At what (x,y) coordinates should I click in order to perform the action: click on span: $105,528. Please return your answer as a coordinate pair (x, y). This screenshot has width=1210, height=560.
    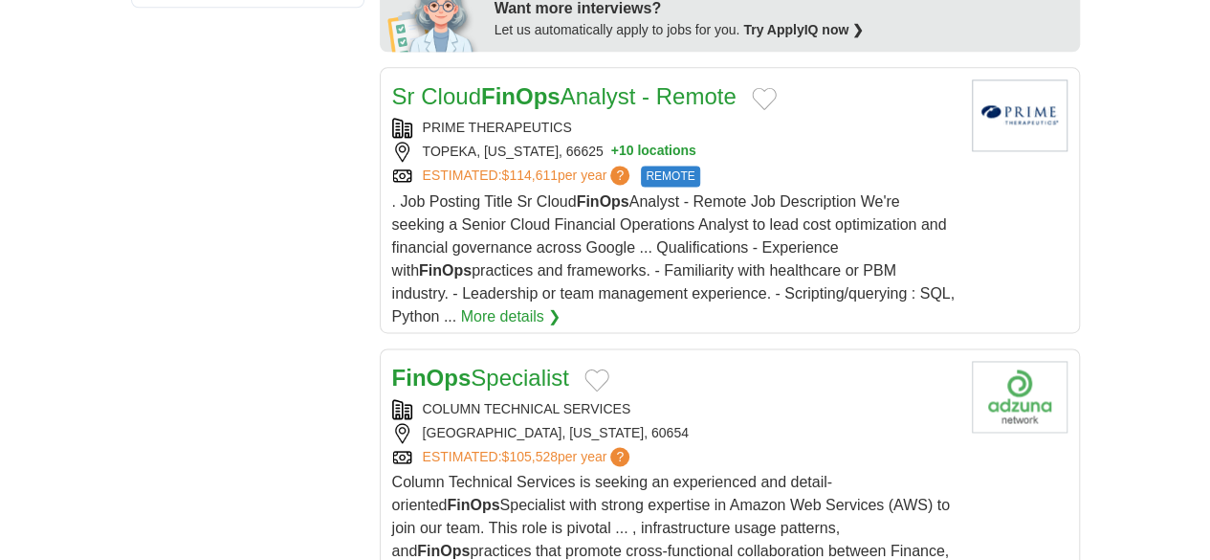
    Looking at the image, I should click on (529, 456).